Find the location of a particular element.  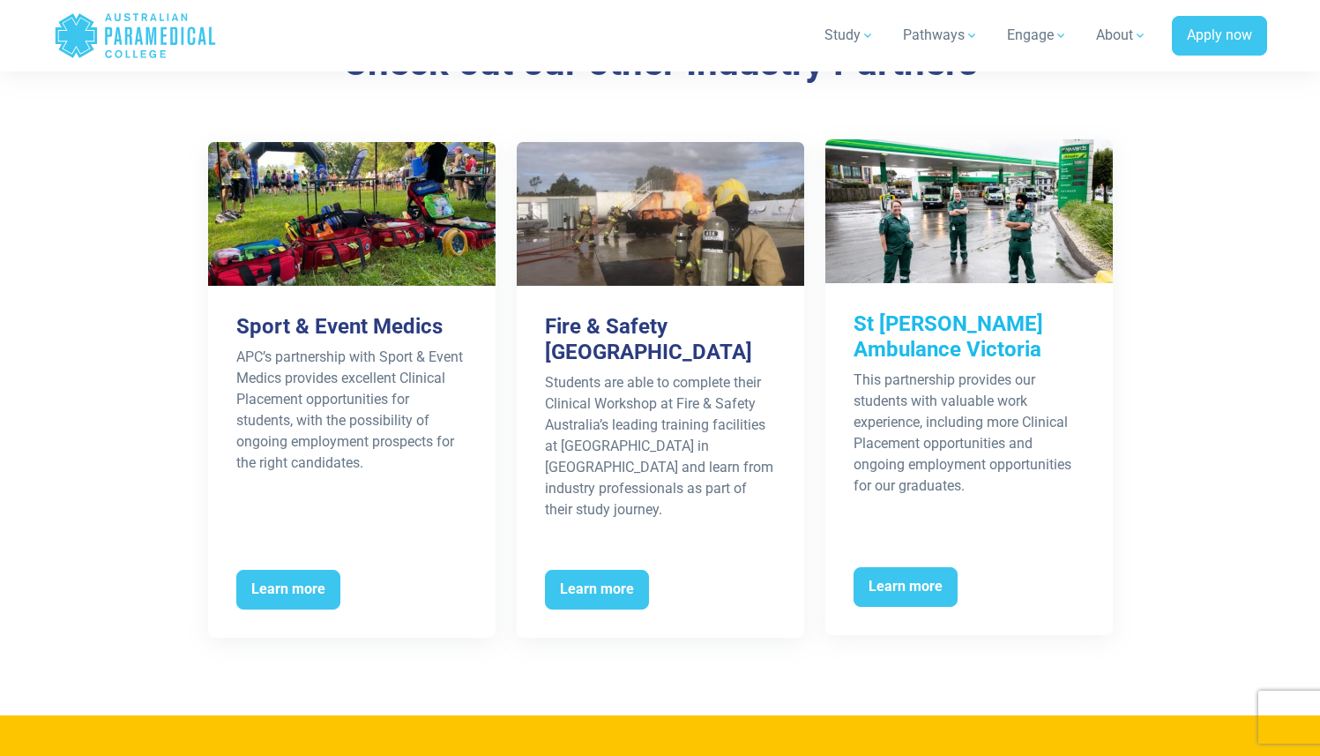

a: Pathways is located at coordinates (941, 35).